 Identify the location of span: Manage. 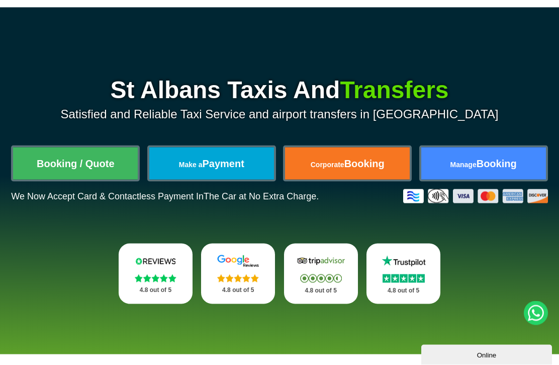
(464, 164).